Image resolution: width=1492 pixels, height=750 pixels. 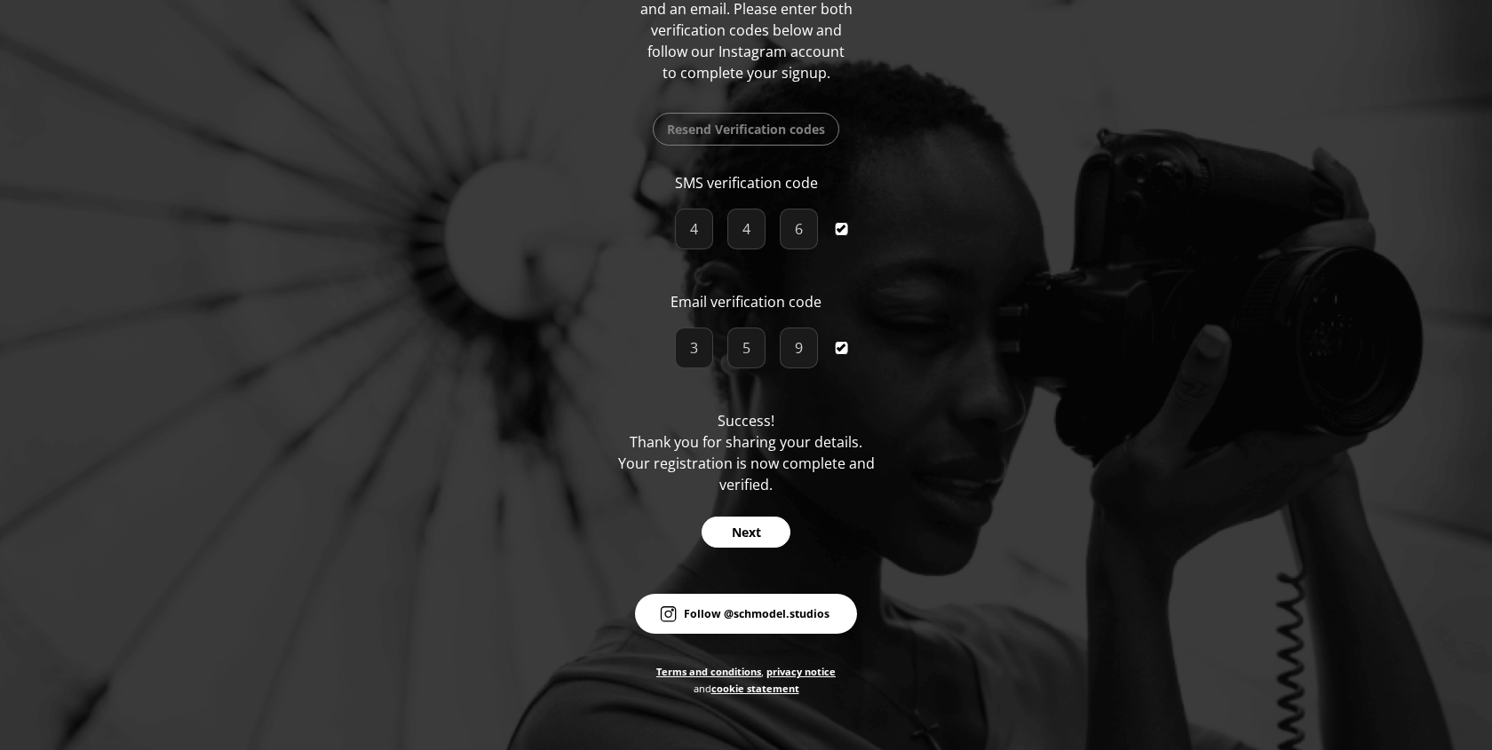 I want to click on p: Success! Thank you for sharing your details. Your registration is now complete and verified., so click(x=746, y=453).